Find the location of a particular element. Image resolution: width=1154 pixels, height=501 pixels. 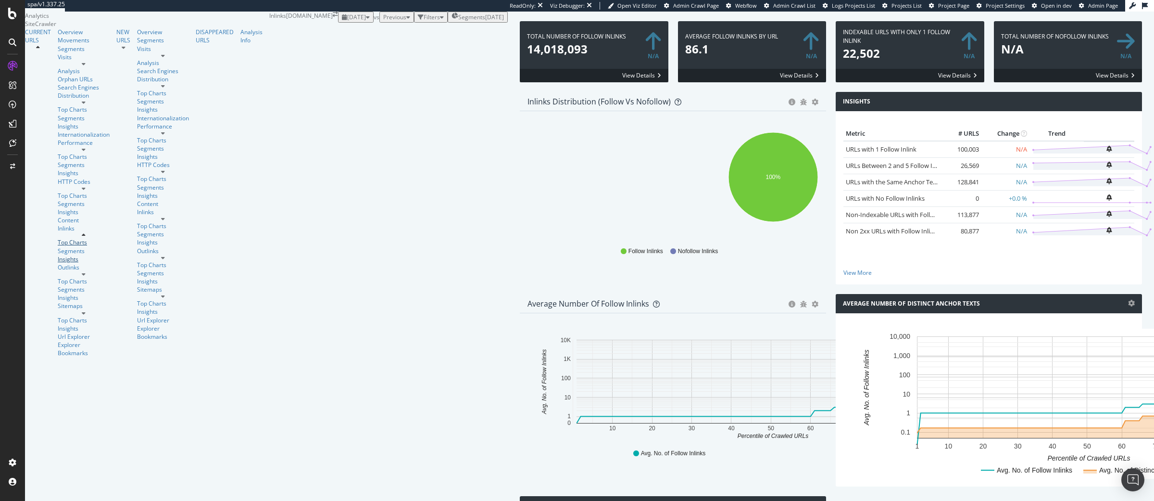

div: Url Explorer is located at coordinates (163, 320).